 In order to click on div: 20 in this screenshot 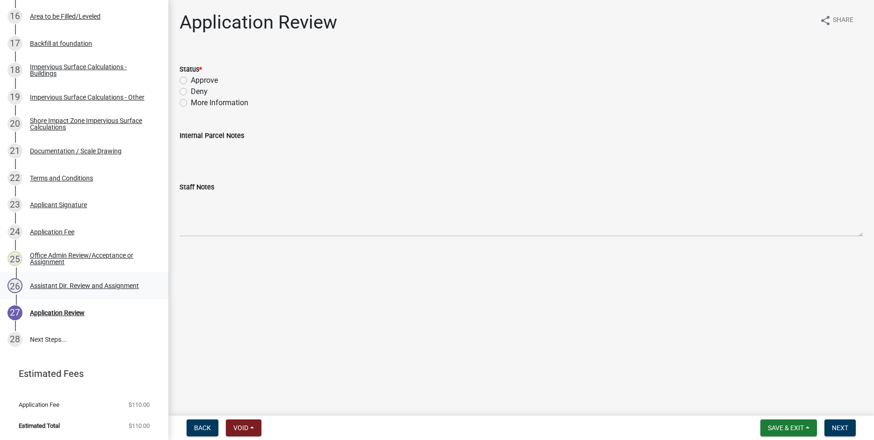, I will do `click(15, 124)`.